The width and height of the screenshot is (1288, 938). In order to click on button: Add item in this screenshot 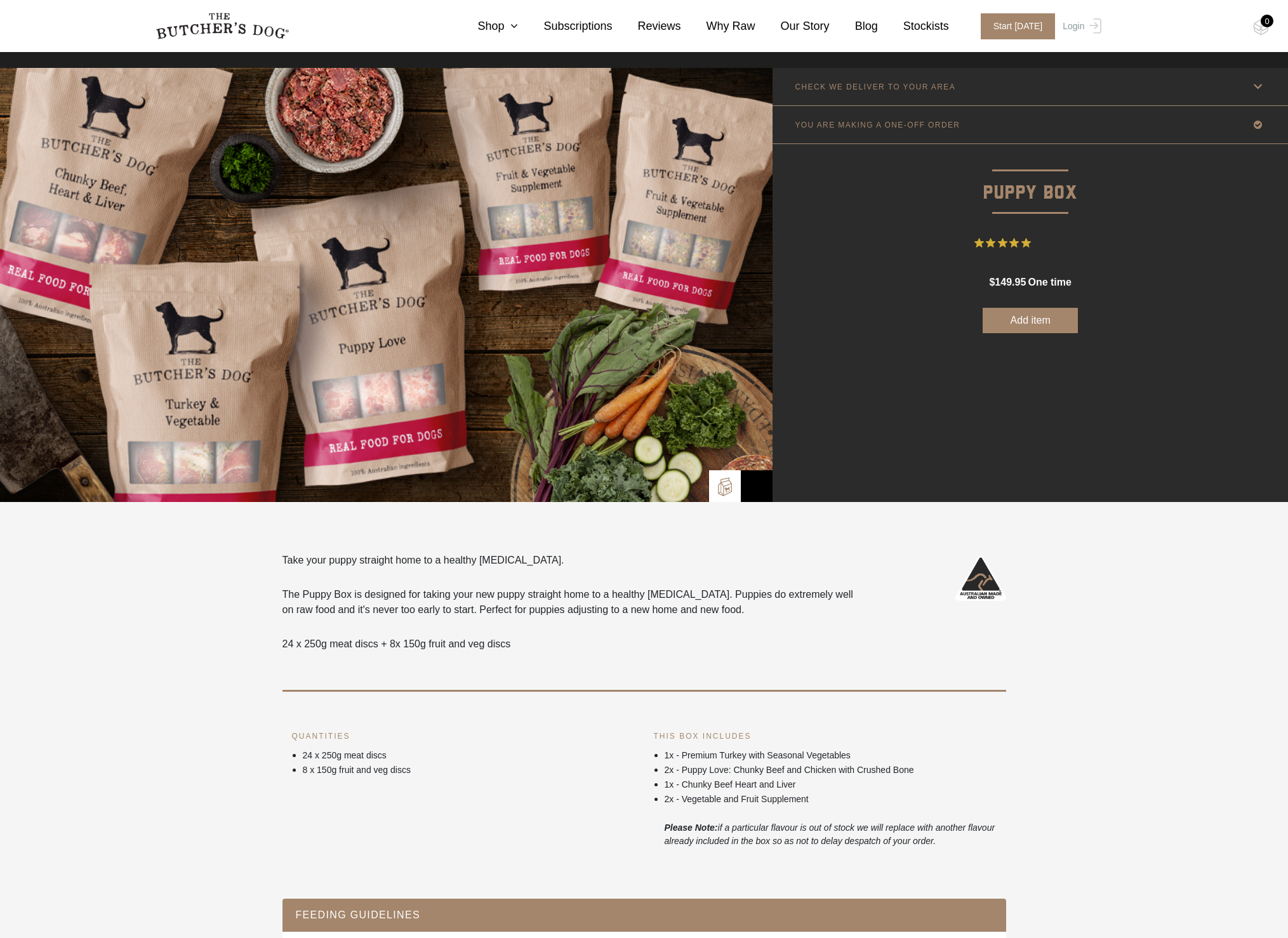, I will do `click(1031, 320)`.